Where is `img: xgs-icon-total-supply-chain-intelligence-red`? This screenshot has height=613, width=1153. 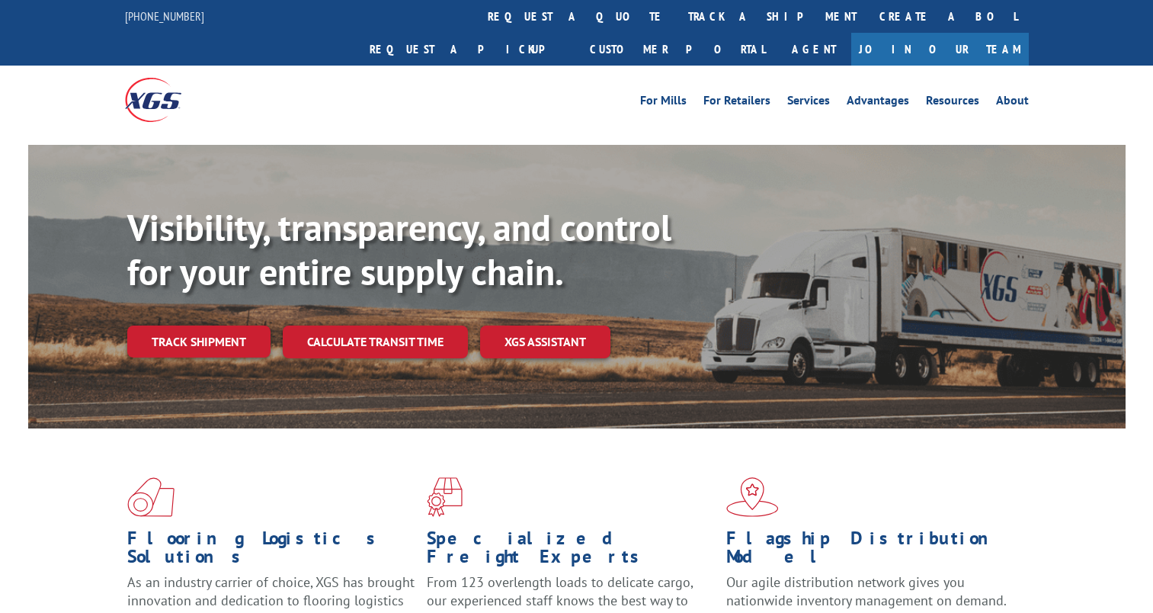
img: xgs-icon-total-supply-chain-intelligence-red is located at coordinates (151, 497).